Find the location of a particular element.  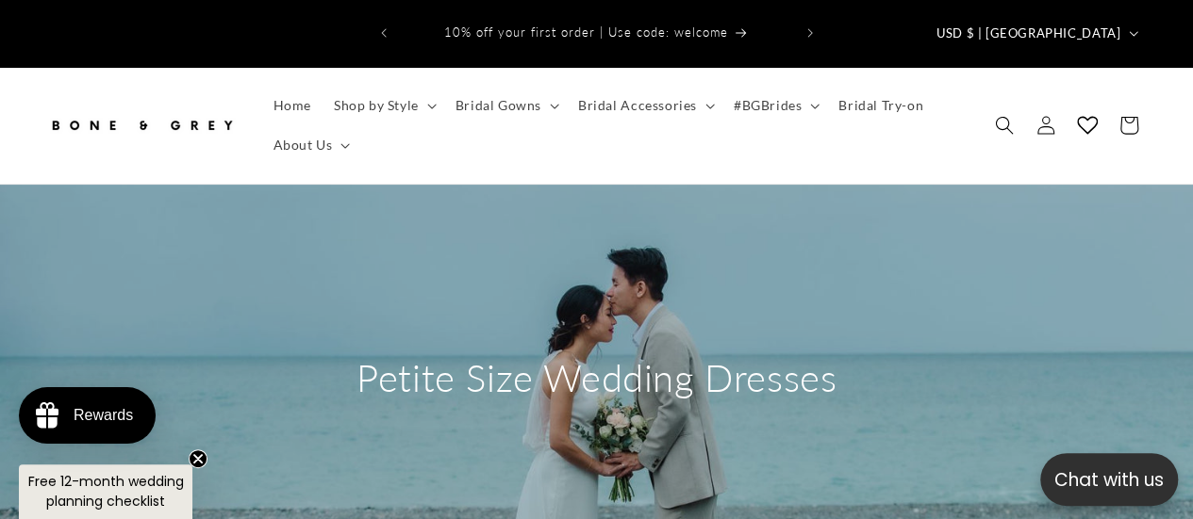

span: Bridal Try-on is located at coordinates (881, 106).